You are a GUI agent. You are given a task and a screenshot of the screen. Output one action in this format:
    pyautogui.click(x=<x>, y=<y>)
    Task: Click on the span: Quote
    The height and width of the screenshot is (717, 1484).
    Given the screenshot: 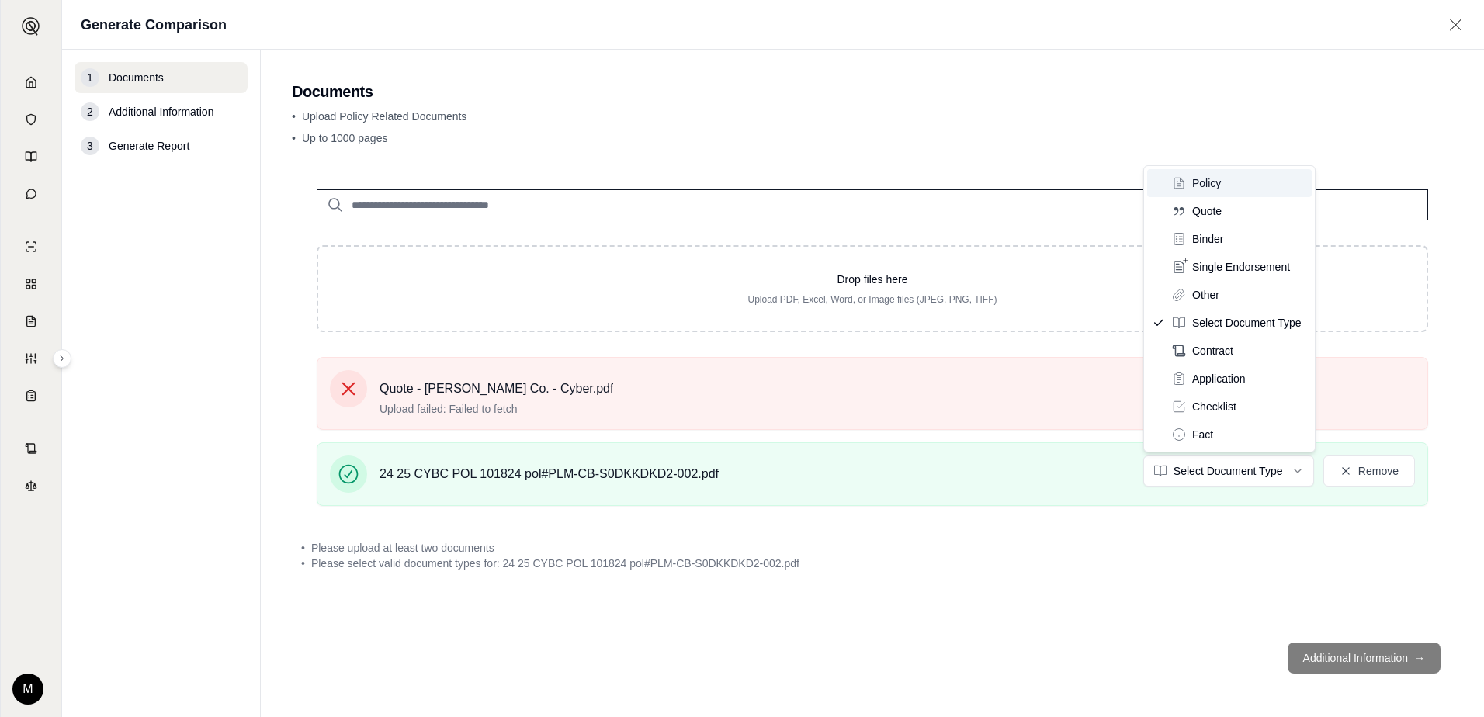 What is the action you would take?
    pyautogui.click(x=1207, y=211)
    